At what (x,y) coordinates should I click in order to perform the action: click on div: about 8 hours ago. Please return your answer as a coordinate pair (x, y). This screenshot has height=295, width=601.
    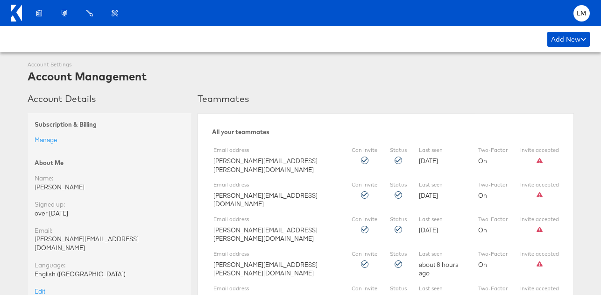
    Looking at the image, I should click on (442, 264).